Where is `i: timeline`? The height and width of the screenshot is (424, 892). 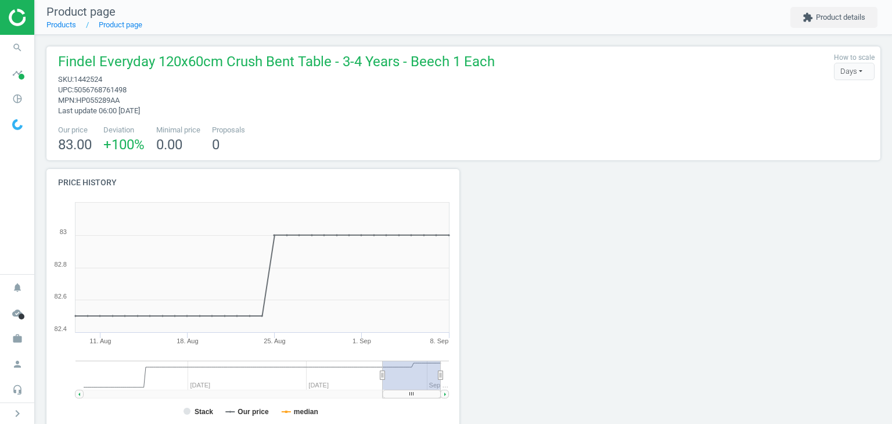 i: timeline is located at coordinates (17, 73).